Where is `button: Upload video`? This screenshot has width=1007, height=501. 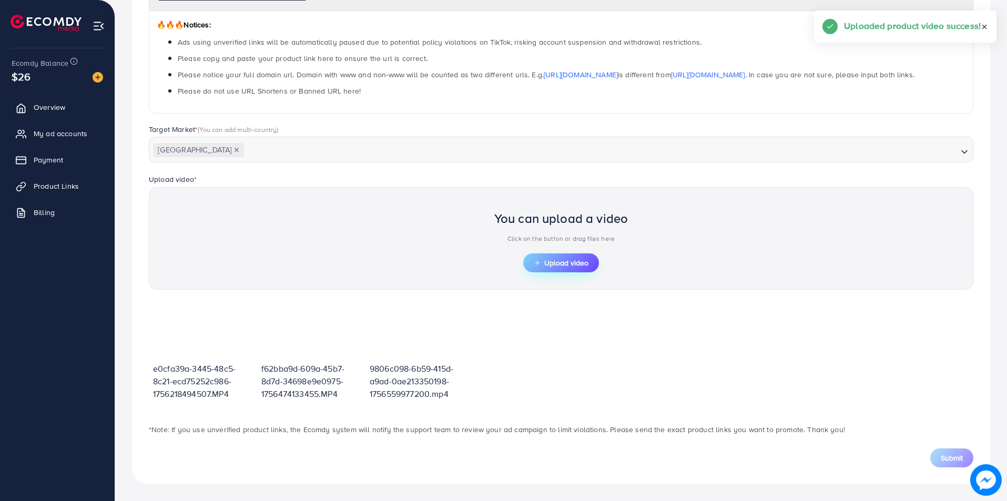
button: Upload video is located at coordinates (561, 263).